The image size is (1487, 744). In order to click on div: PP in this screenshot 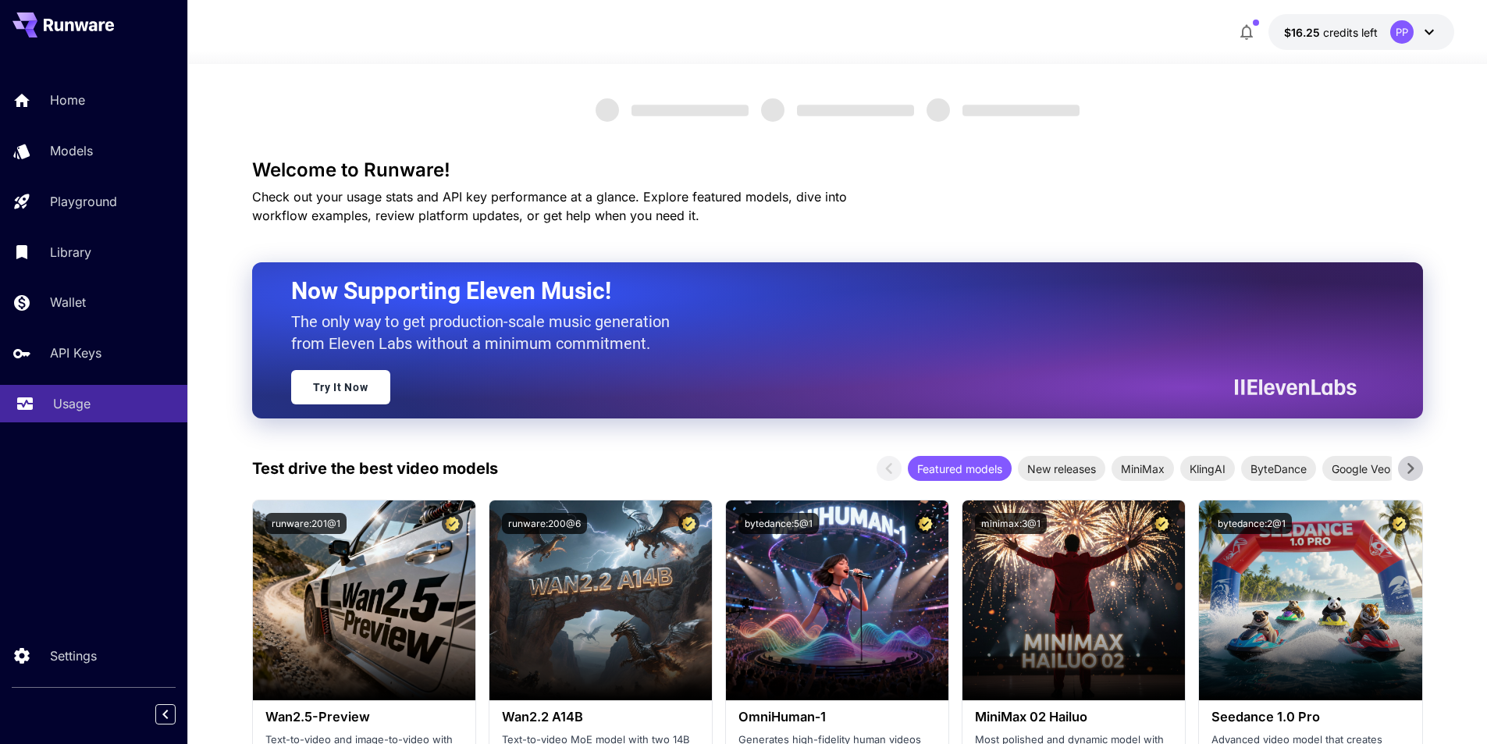, I will do `click(1402, 32)`.